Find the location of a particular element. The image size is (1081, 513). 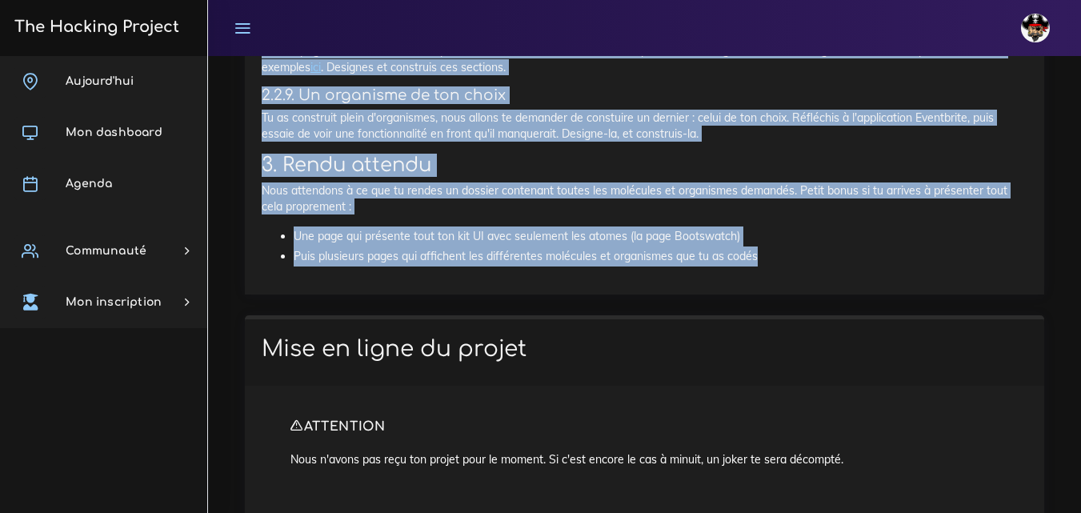

h4: 2.2.9. Un organisme de ton choix is located at coordinates (644, 95).